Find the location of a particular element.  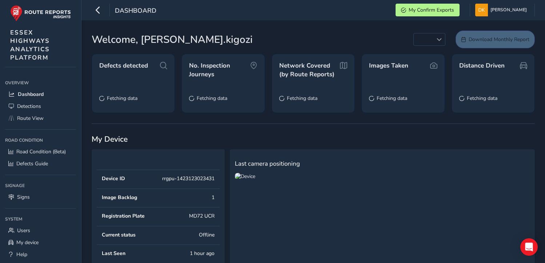

span: My device is located at coordinates (27, 243).